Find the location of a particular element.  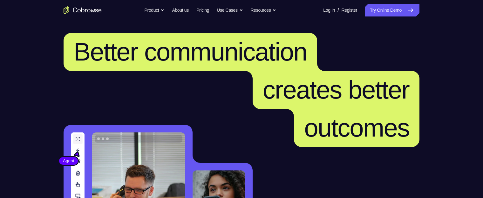

span: Agent is located at coordinates (68, 161).